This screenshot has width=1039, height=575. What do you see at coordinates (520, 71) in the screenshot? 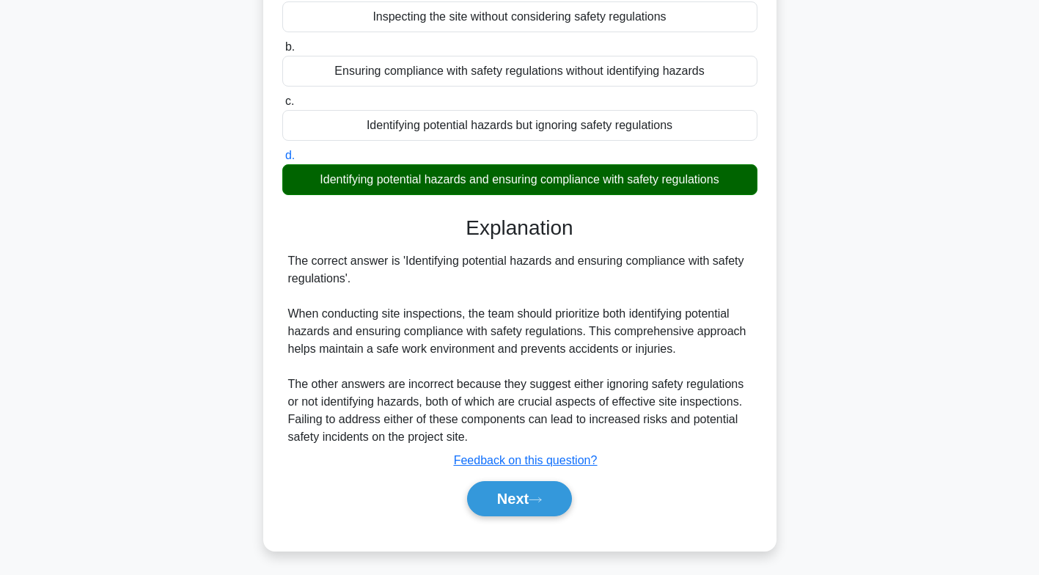
I see `div: Ensuring compliance with safety regulations without identifying hazards` at bounding box center [520, 71].